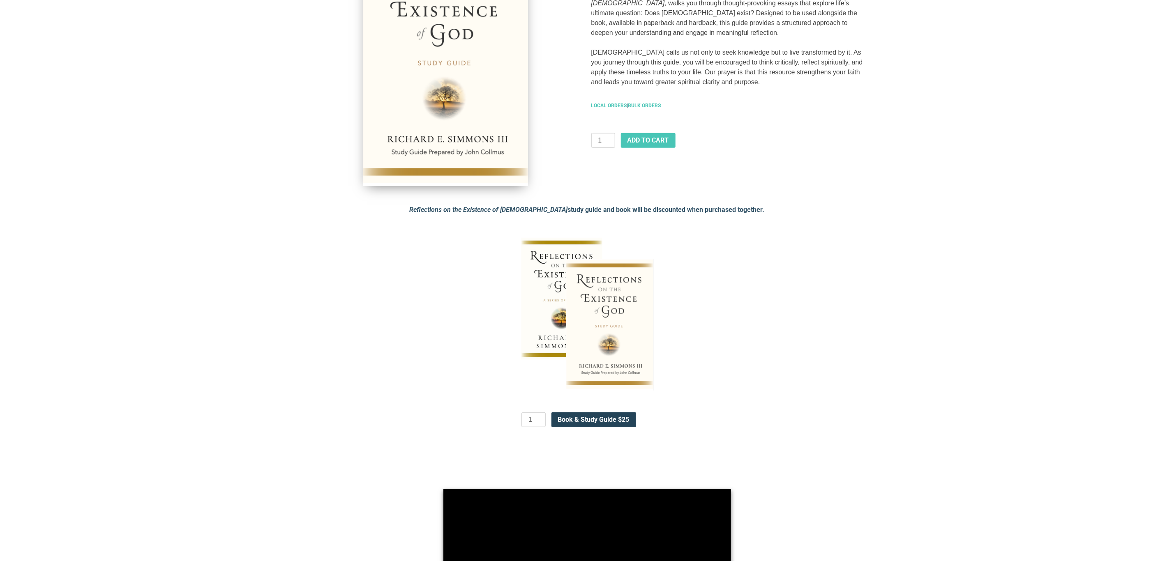 This screenshot has height=561, width=1174. What do you see at coordinates (645, 106) in the screenshot?
I see `a: BULK ORDERS` at bounding box center [645, 106].